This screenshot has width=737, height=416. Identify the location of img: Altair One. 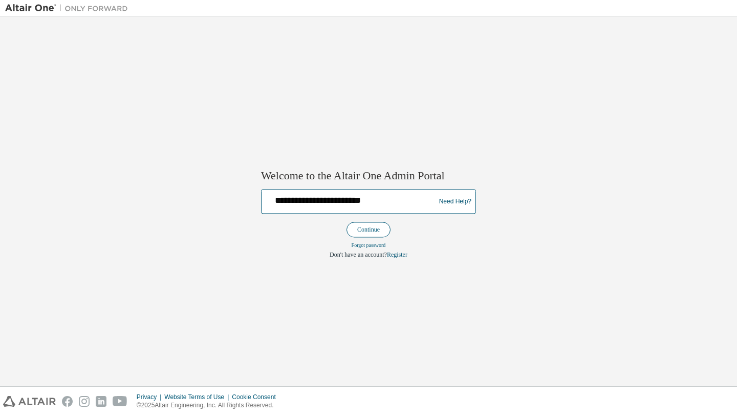
(69, 8).